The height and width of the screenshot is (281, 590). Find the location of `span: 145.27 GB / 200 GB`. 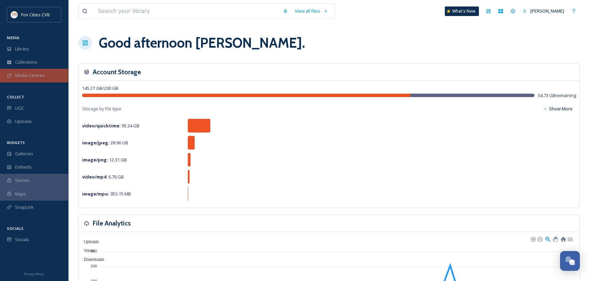

span: 145.27 GB / 200 GB is located at coordinates (100, 88).